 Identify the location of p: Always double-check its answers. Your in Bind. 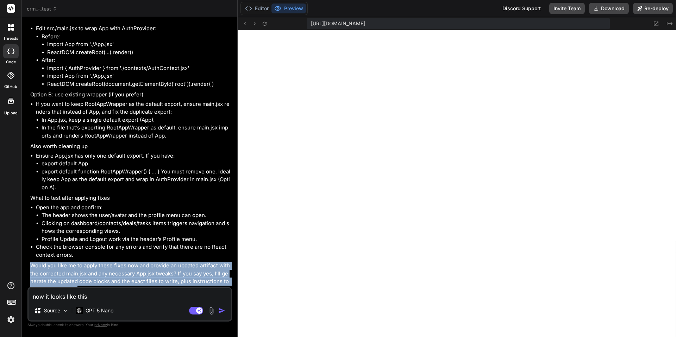
(130, 325).